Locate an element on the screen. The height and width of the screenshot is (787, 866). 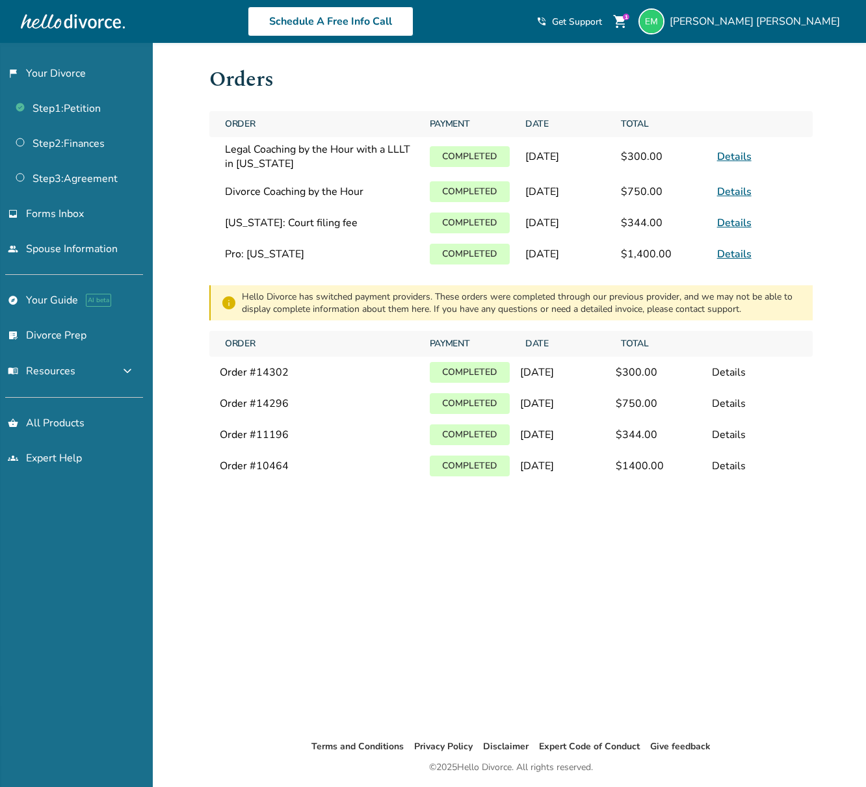
div: Hello Divorce has switched payment providers. These orders were completed through our previous pr... is located at coordinates (522, 303).